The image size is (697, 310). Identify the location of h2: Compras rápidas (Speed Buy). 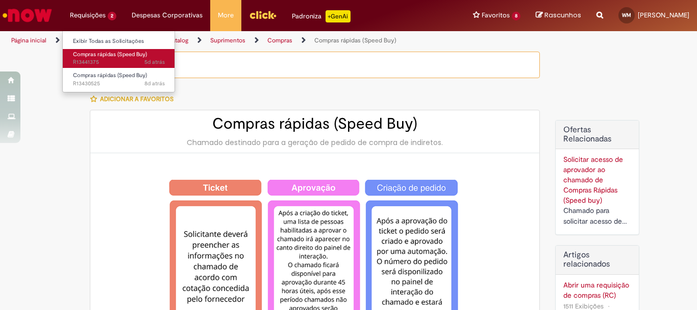
(315, 124).